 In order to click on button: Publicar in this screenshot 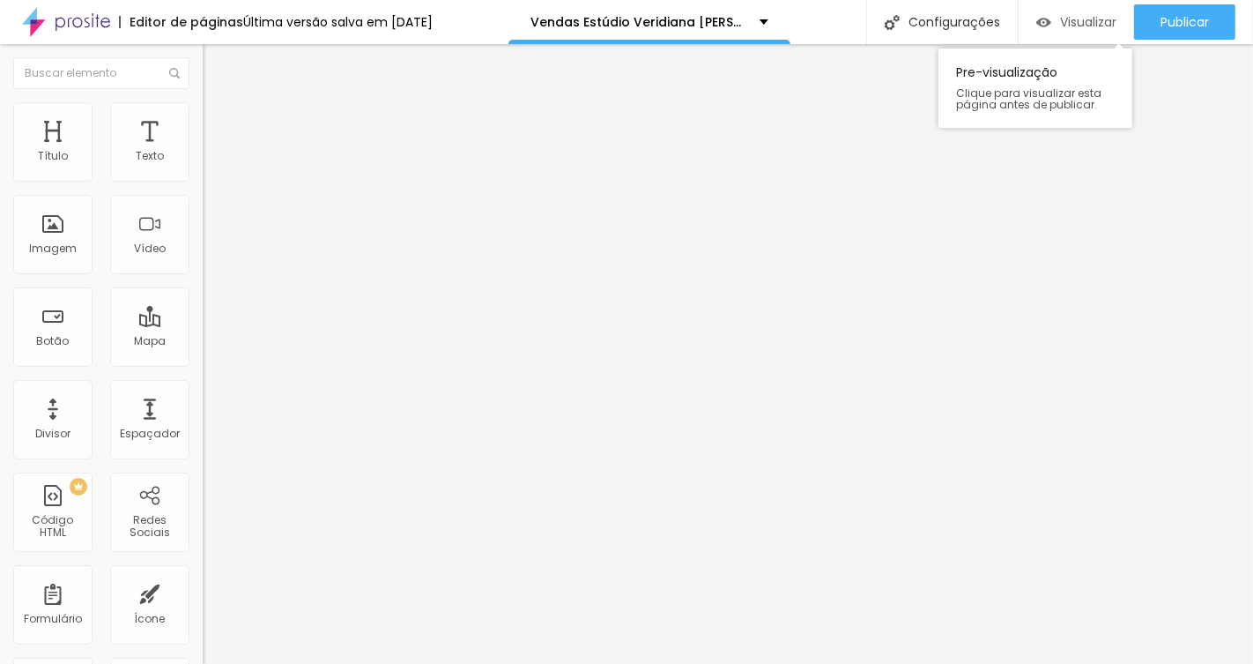, I will do `click(1185, 22)`.